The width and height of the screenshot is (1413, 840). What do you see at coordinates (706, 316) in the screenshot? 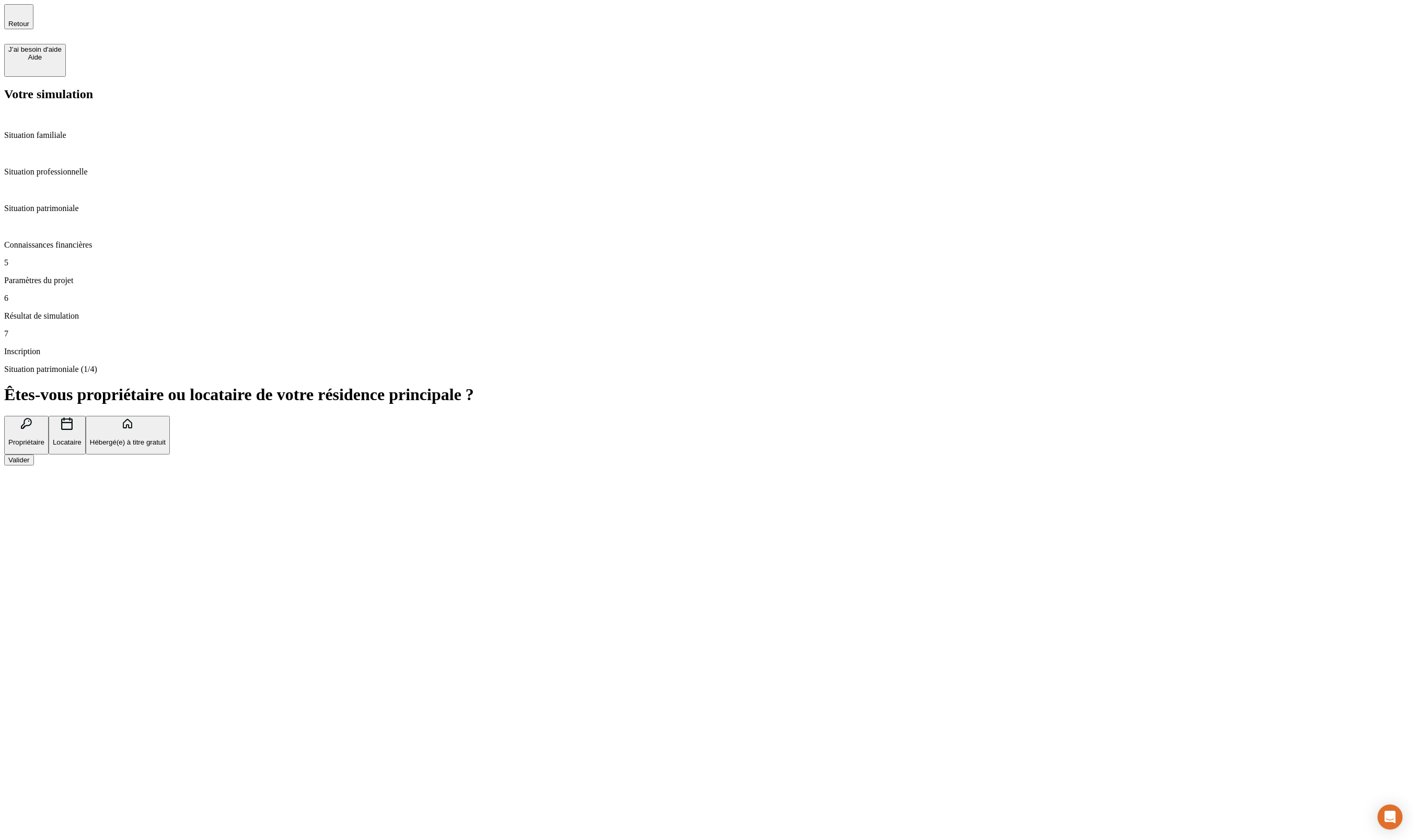
I see `p: Résultat de simulation` at bounding box center [706, 316].